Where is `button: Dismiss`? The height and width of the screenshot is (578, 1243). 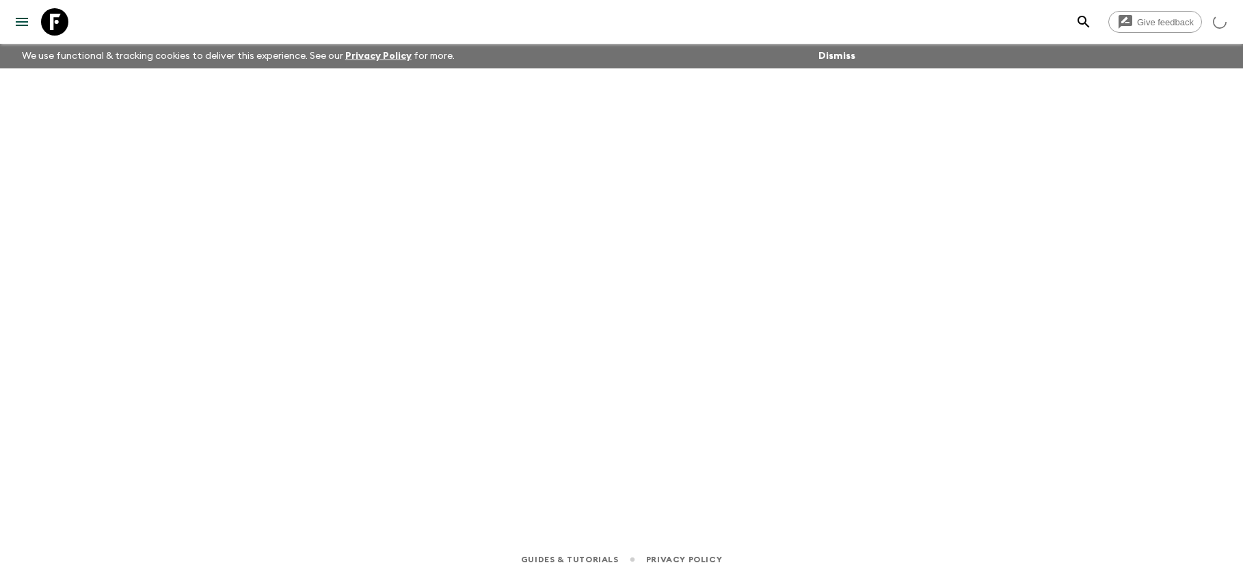
button: Dismiss is located at coordinates (837, 56).